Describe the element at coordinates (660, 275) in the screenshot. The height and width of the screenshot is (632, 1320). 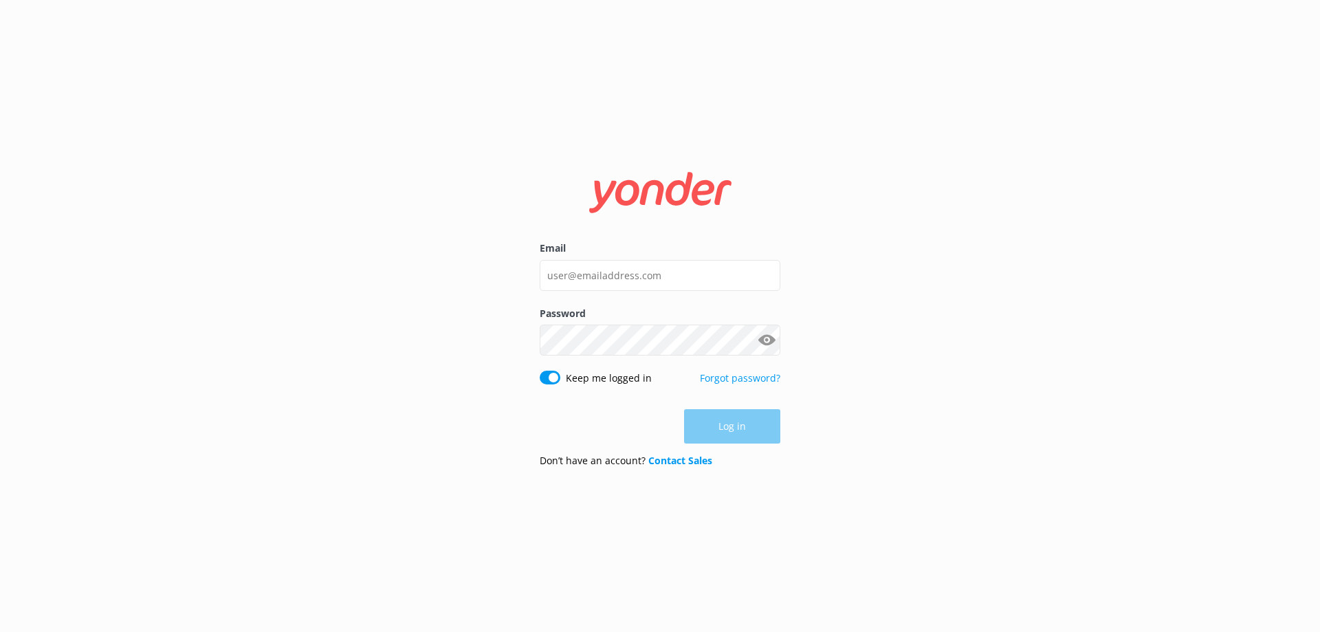
I see `input: user@emailaddress.com` at that location.